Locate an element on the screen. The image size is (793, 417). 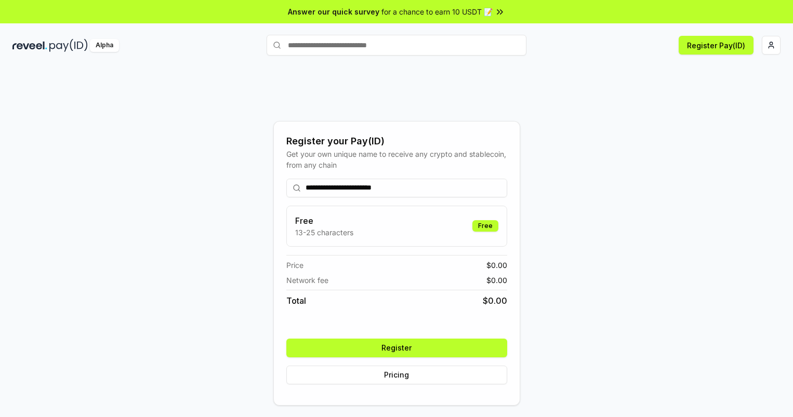
div: Free is located at coordinates (486, 226).